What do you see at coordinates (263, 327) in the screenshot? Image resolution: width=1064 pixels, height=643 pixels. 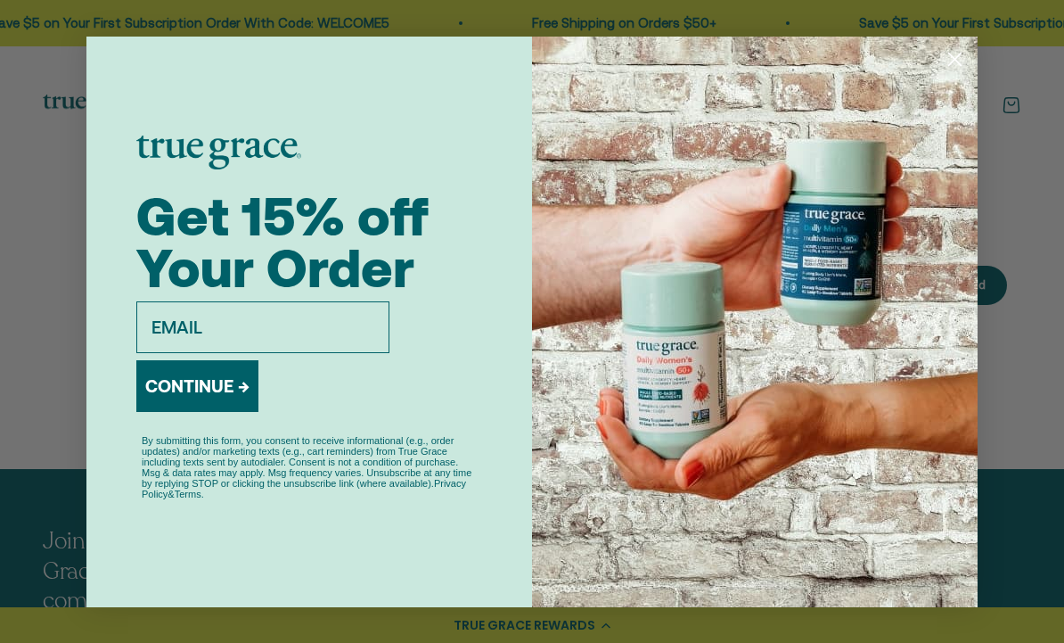 I see `input: EMAIL` at bounding box center [263, 327].